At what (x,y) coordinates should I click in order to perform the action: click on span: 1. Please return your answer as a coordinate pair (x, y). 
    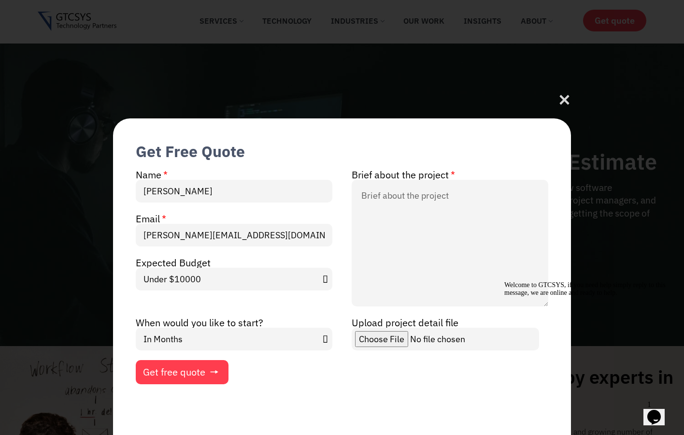
    Looking at the image, I should click on (6, 8).